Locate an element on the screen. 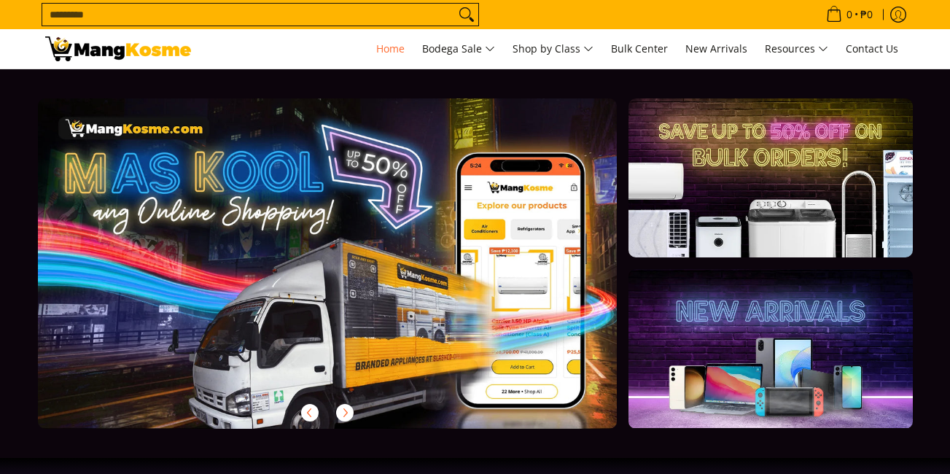  span: Contact Us is located at coordinates (872, 48).